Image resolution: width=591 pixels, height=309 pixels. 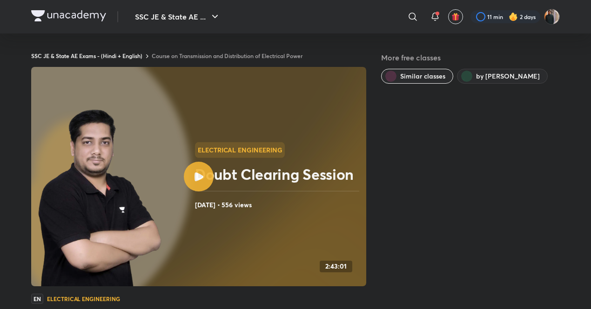 What do you see at coordinates (68, 16) in the screenshot?
I see `img: Company Logo` at bounding box center [68, 16].